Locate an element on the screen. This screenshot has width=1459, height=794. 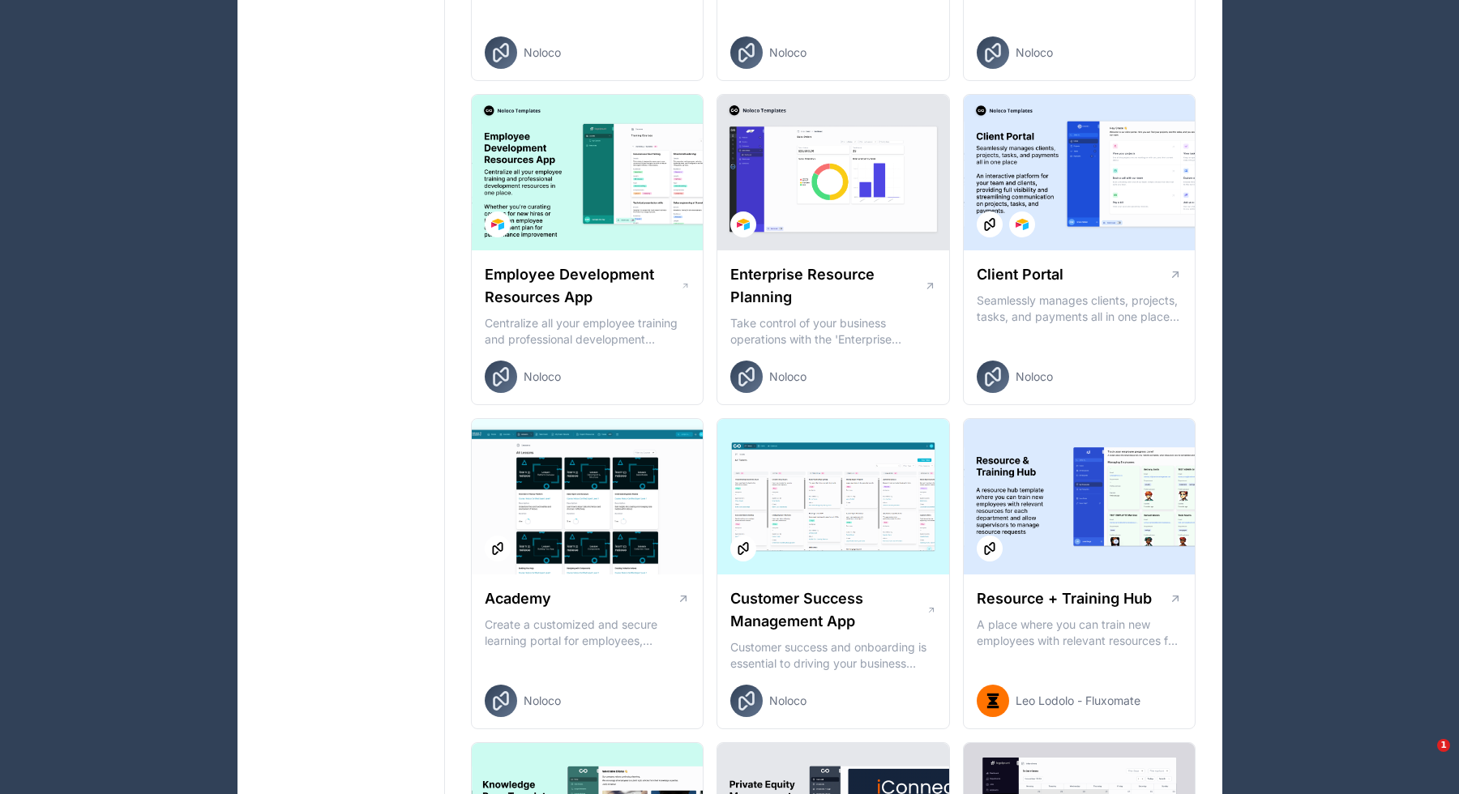
span: 1 is located at coordinates (1443, 746).